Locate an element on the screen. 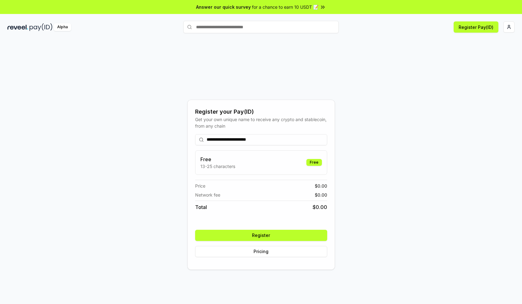 The height and width of the screenshot is (304, 522). div: Get your own unique name to receive any crypto and stablecoin, from any chain is located at coordinates (261, 123).